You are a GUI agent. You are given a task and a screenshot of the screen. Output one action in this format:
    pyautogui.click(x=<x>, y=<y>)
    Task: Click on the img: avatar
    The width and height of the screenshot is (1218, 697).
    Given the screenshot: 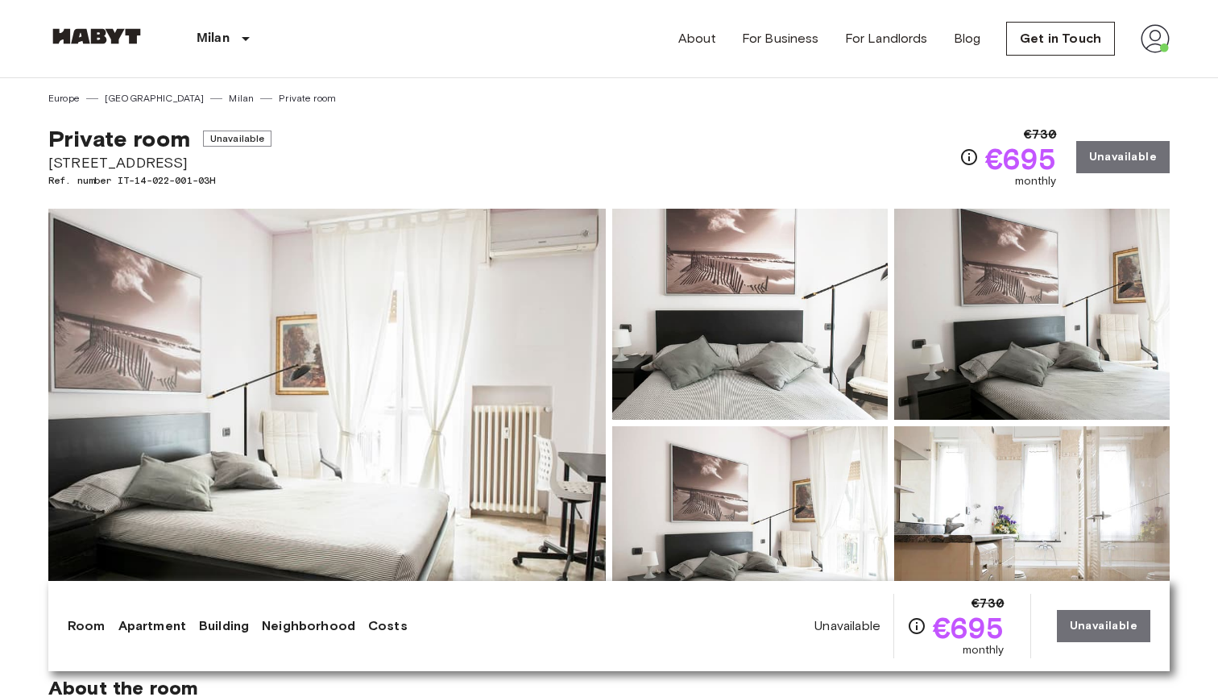 What is the action you would take?
    pyautogui.click(x=1155, y=39)
    